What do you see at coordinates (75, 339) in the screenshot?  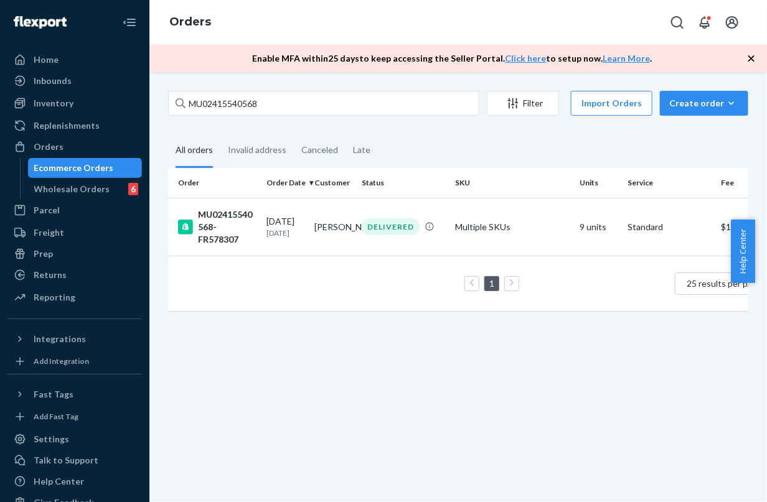 I see `button: Integrations` at bounding box center [75, 339].